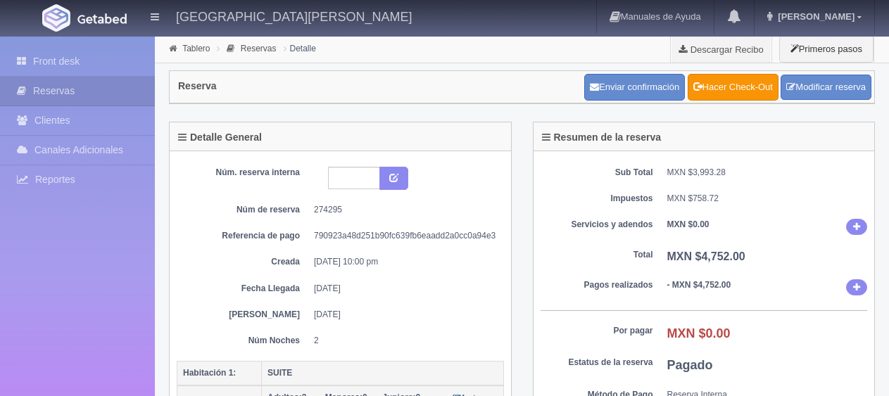 The width and height of the screenshot is (889, 396). What do you see at coordinates (209, 373) in the screenshot?
I see `b: Habitación 1:` at bounding box center [209, 373].